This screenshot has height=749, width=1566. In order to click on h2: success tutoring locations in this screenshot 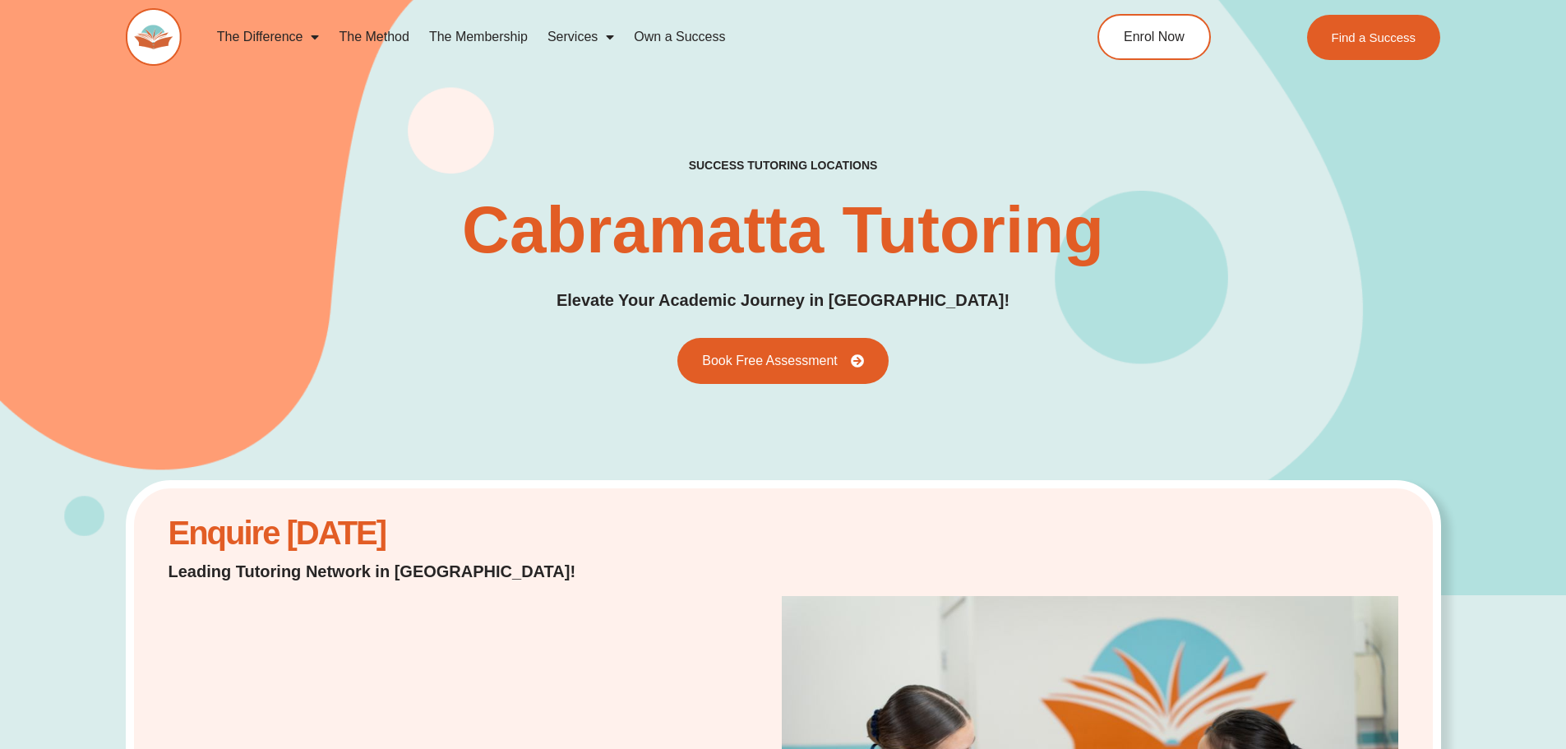, I will do `click(784, 165)`.